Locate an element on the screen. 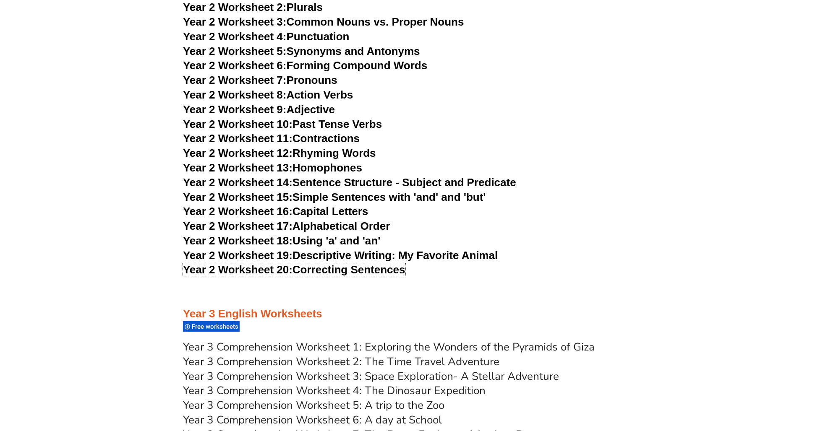 The height and width of the screenshot is (431, 836). span: Year 2 Worksheet 10: is located at coordinates (237, 124).